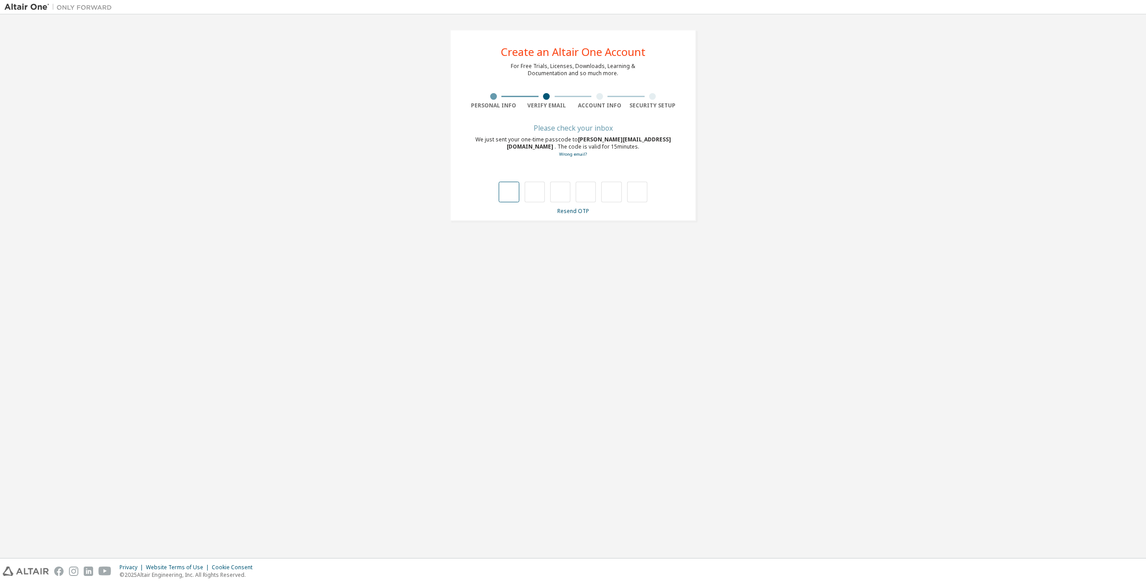  I want to click on div: Account Info, so click(600, 106).